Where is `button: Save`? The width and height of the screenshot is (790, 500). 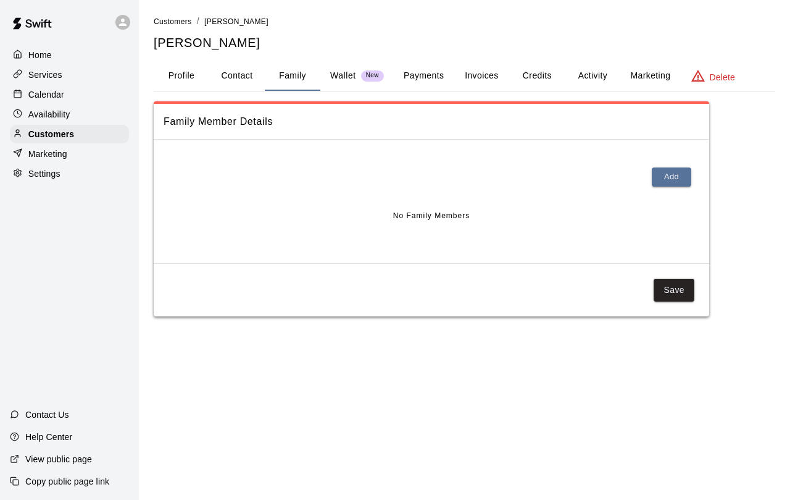 button: Save is located at coordinates (674, 290).